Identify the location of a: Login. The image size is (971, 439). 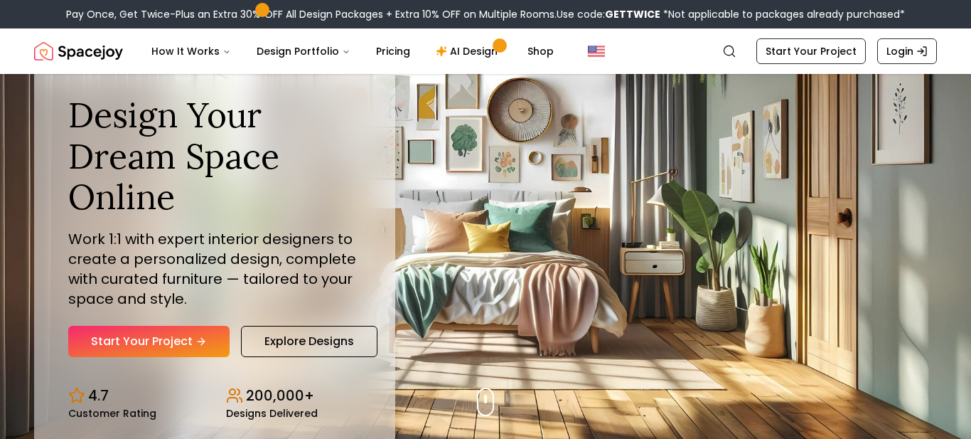
(907, 51).